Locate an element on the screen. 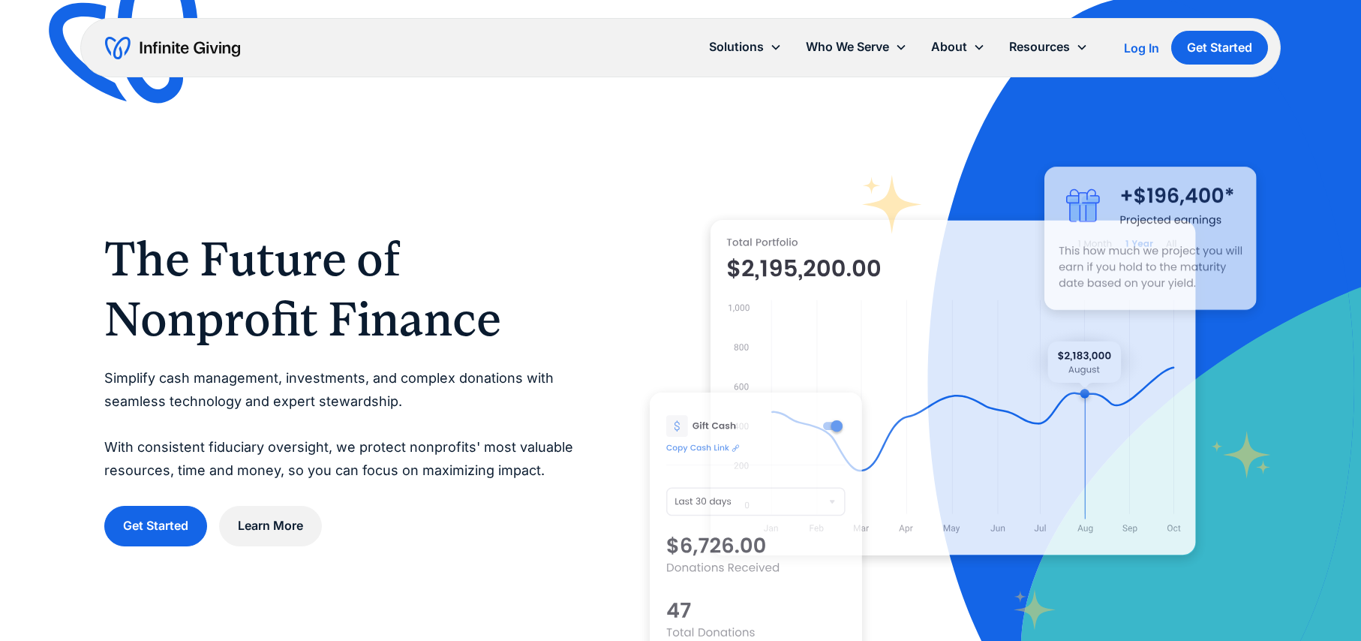 The width and height of the screenshot is (1361, 641). a: Learn More is located at coordinates (270, 525).